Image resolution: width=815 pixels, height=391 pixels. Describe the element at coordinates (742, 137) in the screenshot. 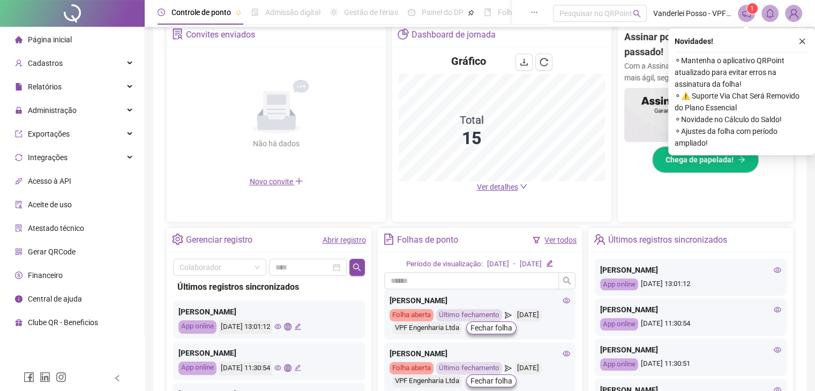

I see `span: ⚬ Ajustes da folha com período ampliado!` at that location.